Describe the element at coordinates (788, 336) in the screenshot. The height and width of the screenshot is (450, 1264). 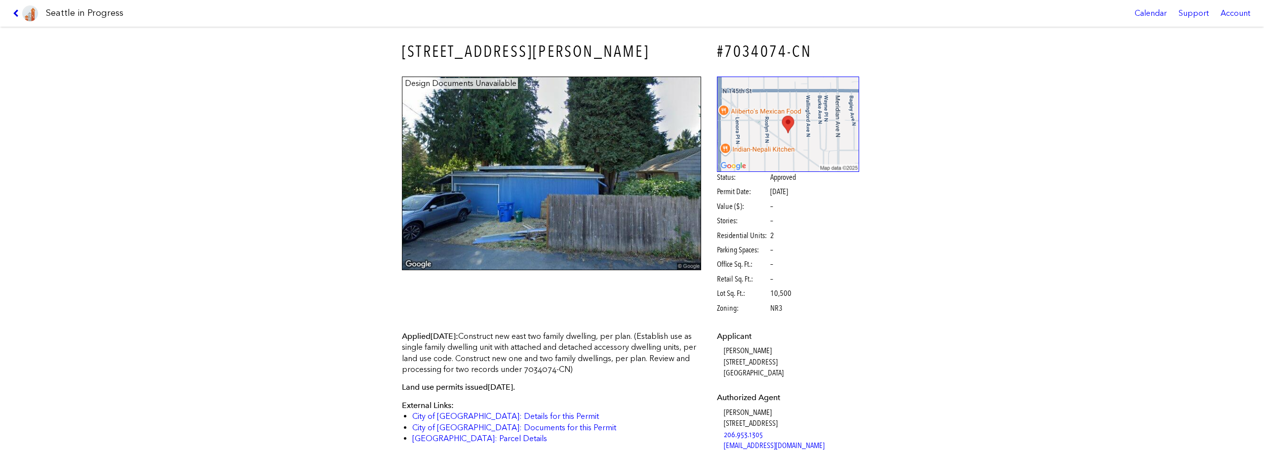
I see `dt: Applicant` at that location.